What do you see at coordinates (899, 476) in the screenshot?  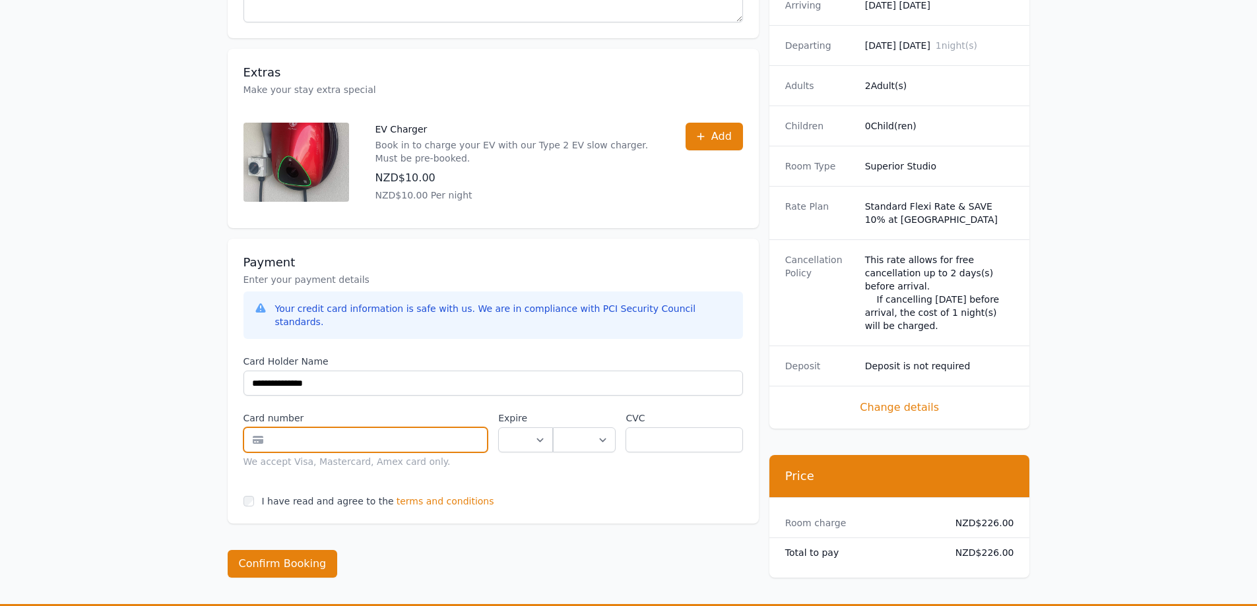 I see `h3: Price` at bounding box center [899, 476].